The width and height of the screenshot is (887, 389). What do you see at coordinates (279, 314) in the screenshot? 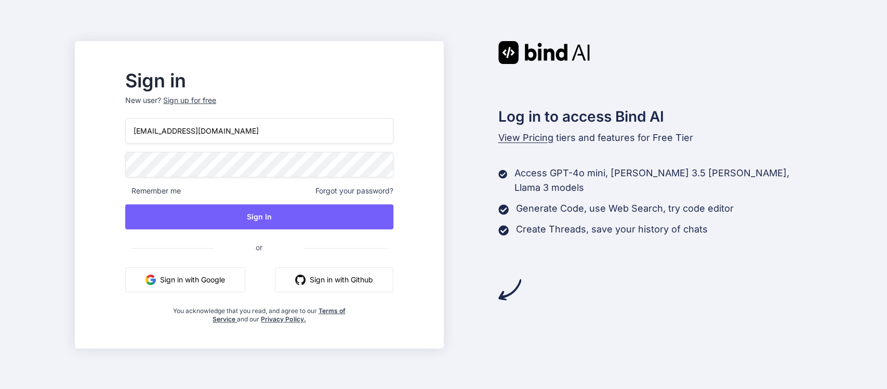
I see `a: Terms of Service` at bounding box center [279, 314].